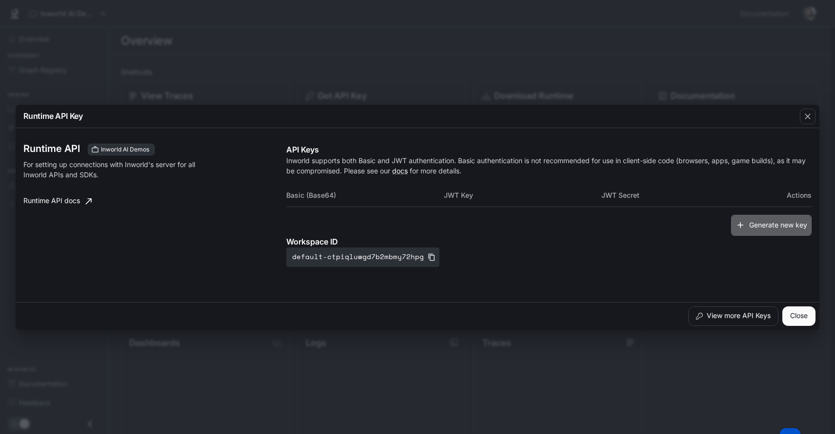  Describe the element at coordinates (58, 201) in the screenshot. I see `a: Runtime API docs` at that location.